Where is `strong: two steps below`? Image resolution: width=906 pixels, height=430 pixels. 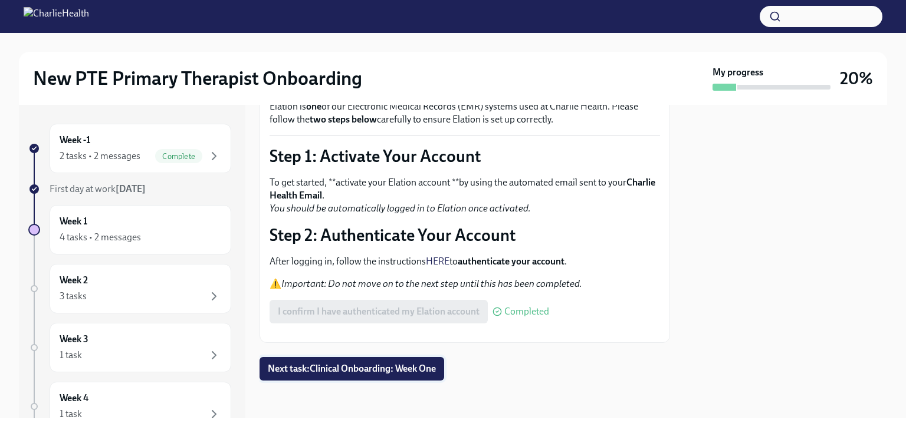 strong: two steps below is located at coordinates (343, 119).